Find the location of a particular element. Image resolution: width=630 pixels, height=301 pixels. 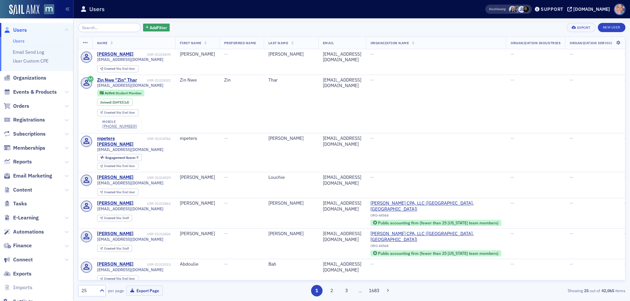

a: View Homepage is located at coordinates (47, 10).